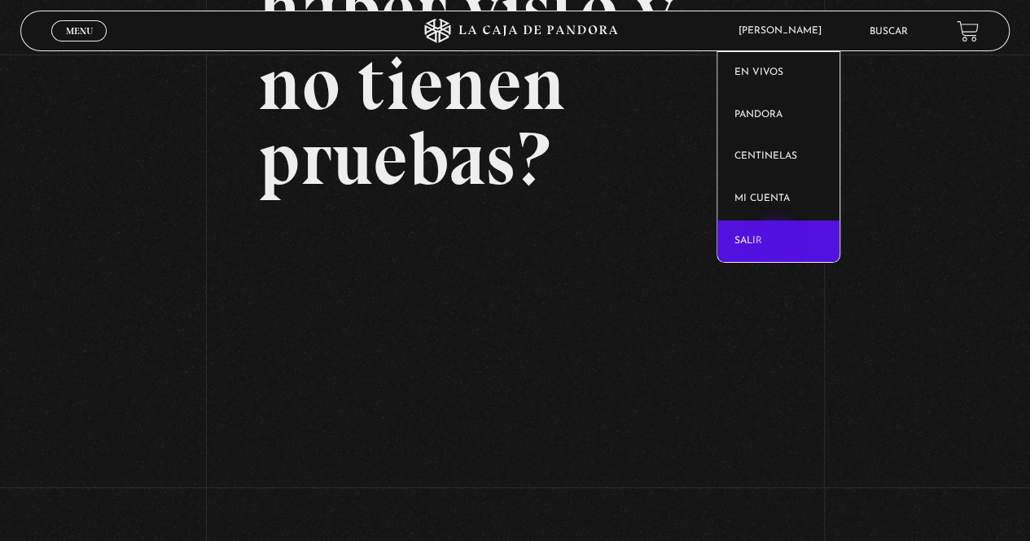 The width and height of the screenshot is (1030, 541). What do you see at coordinates (778, 116) in the screenshot?
I see `a: Pandora` at bounding box center [778, 116].